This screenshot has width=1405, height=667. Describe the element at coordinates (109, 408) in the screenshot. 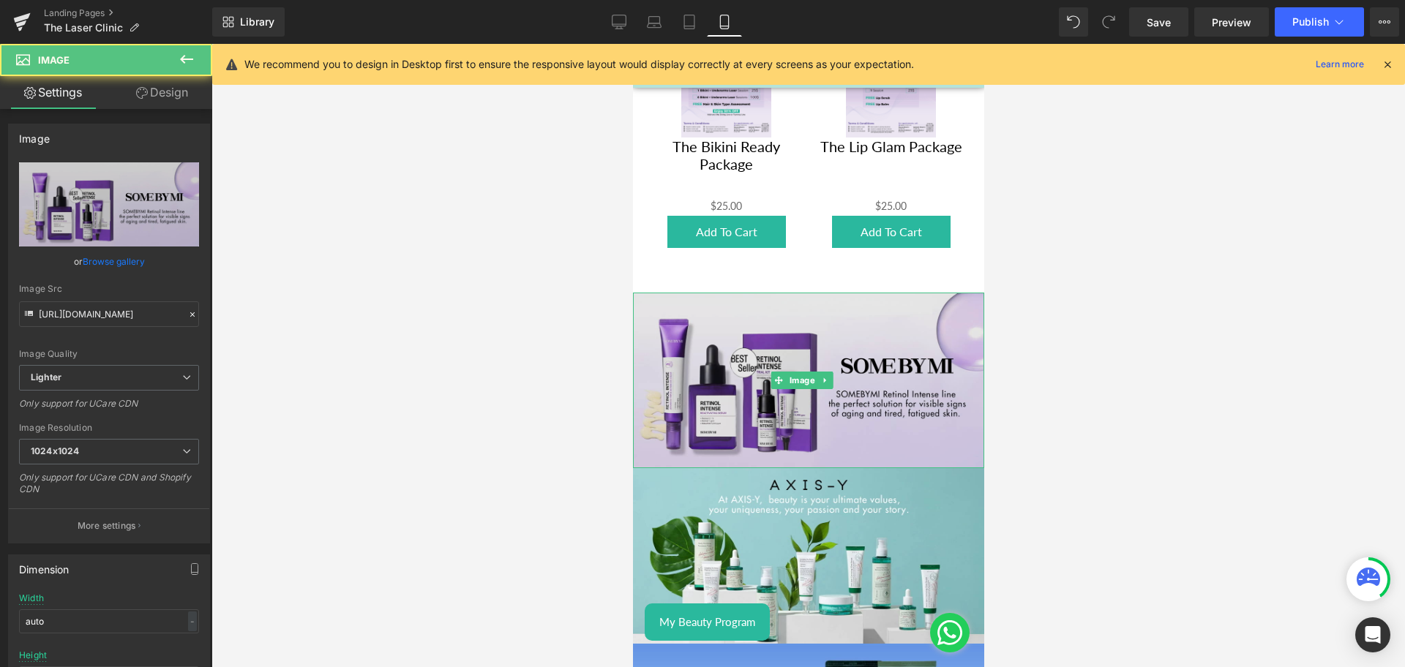

I see `div: Only support for UCare CDN` at that location.